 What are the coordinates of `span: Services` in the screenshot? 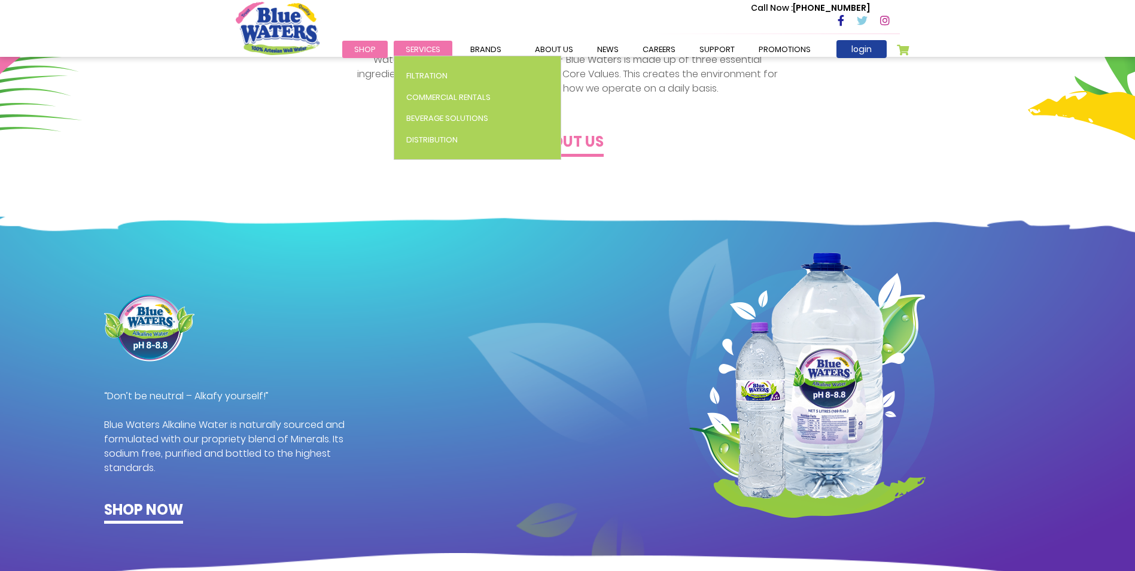 It's located at (423, 49).